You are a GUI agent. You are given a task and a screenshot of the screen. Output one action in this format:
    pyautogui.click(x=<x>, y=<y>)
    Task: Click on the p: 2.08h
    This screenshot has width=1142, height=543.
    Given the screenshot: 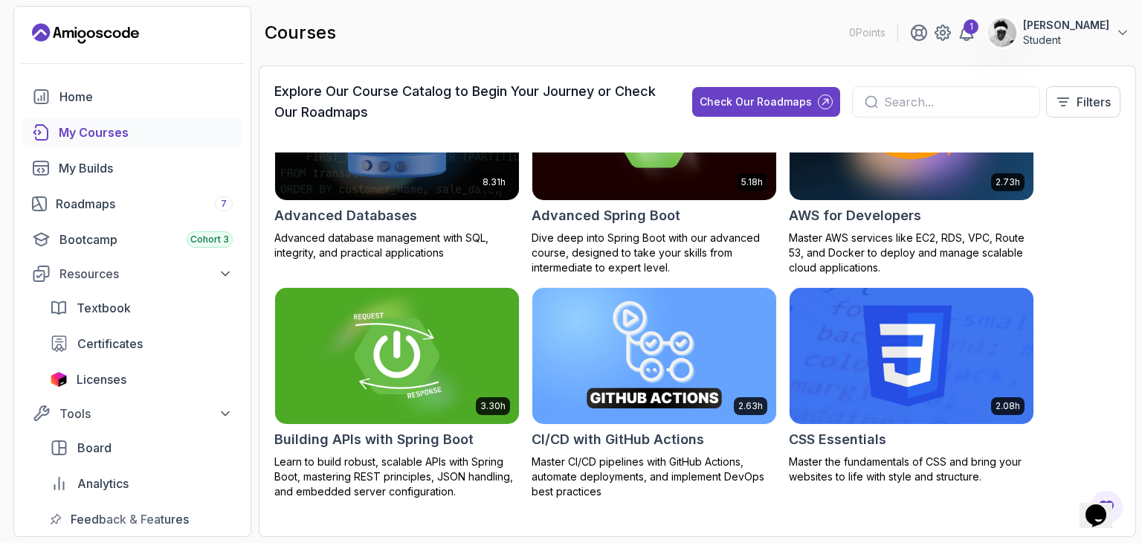 What is the action you would take?
    pyautogui.click(x=1007, y=406)
    